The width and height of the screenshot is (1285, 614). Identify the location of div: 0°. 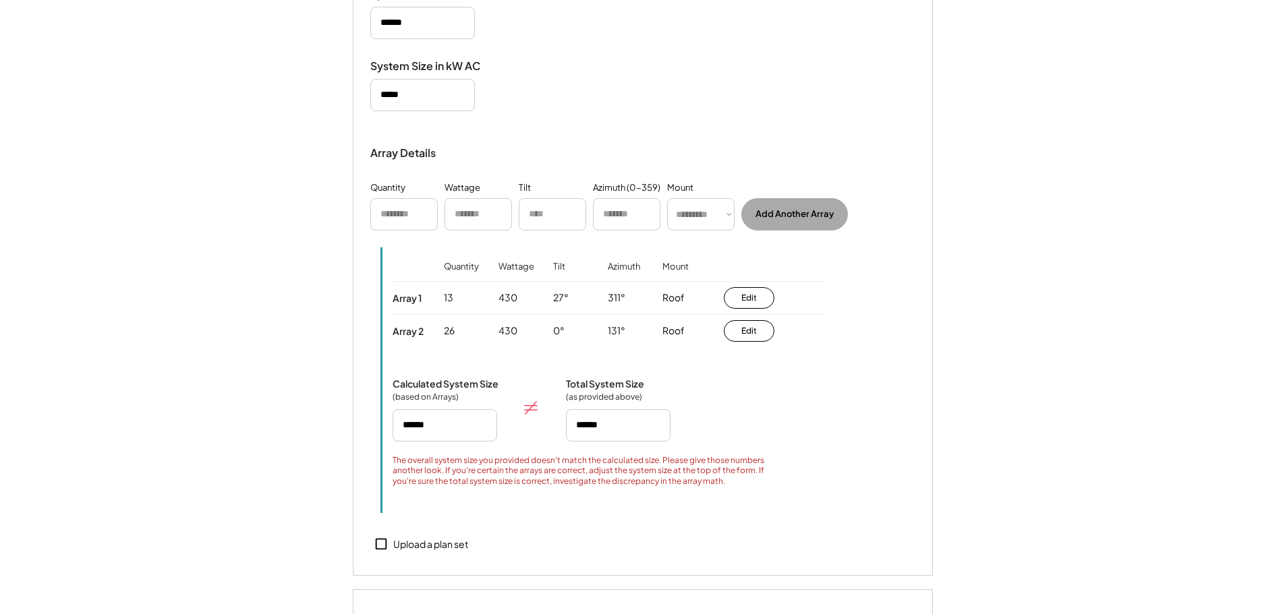
(558, 331).